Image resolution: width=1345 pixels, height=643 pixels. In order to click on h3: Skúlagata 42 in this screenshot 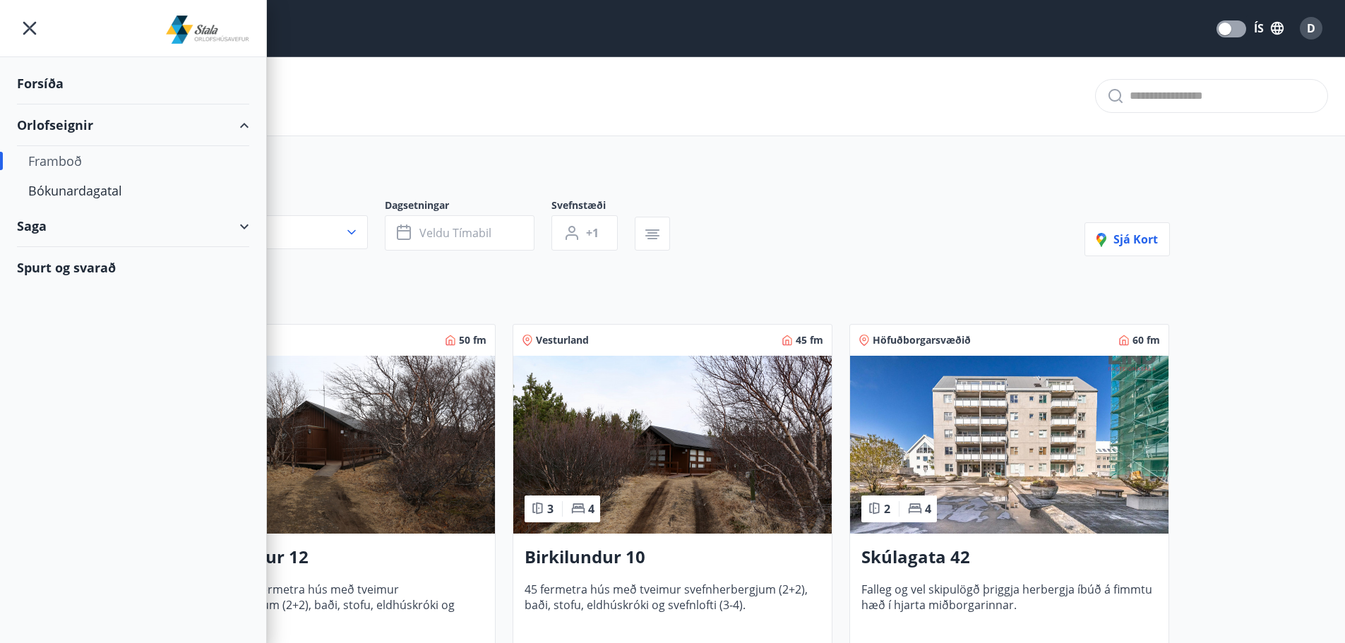, I will do `click(1009, 558)`.